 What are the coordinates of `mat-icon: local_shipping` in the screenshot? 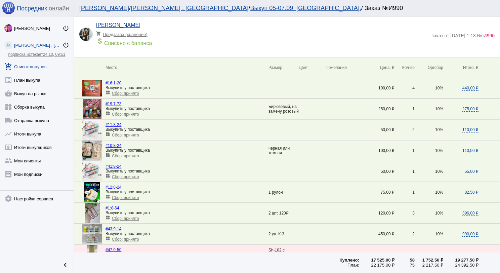 It's located at (8, 120).